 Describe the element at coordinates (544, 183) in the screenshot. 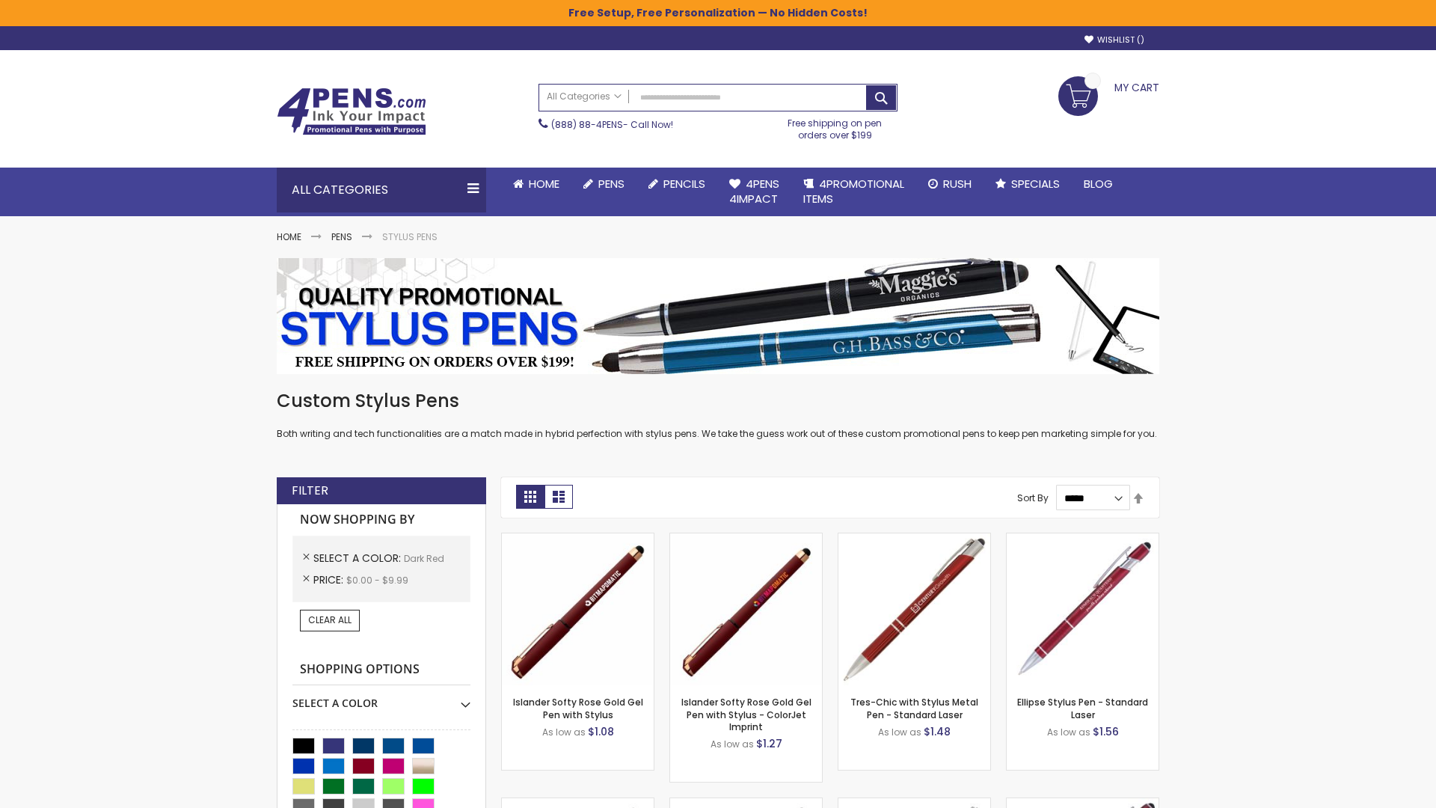

I see `span: Home` at that location.